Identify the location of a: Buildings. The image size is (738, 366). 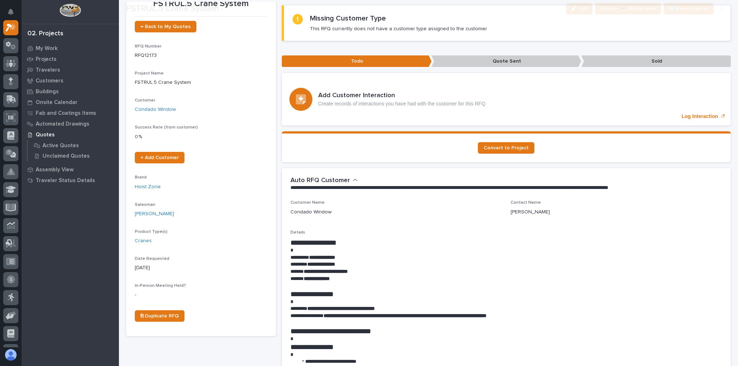
(70, 92).